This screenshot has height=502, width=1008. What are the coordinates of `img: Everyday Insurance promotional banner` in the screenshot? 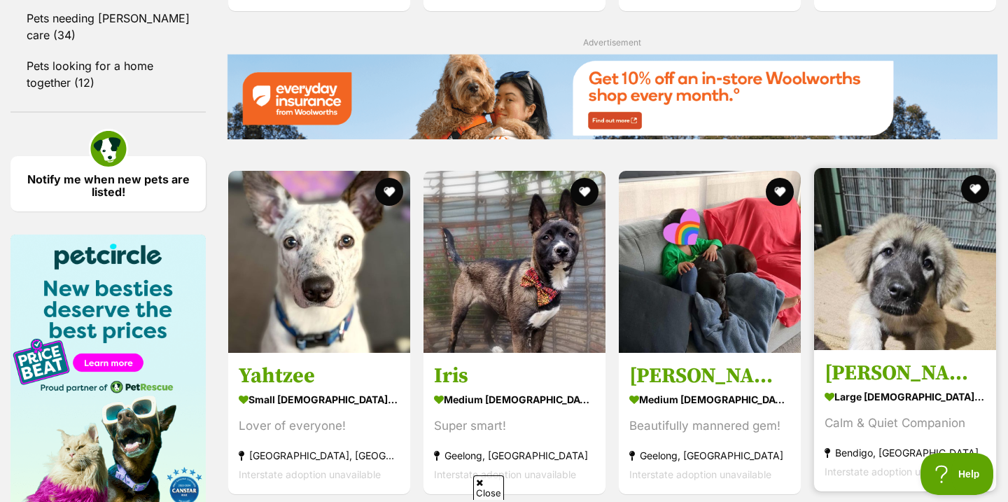 It's located at (612, 97).